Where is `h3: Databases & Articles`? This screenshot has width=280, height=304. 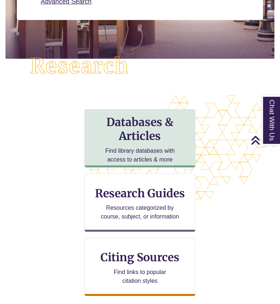
h3: Databases & Articles is located at coordinates (140, 129).